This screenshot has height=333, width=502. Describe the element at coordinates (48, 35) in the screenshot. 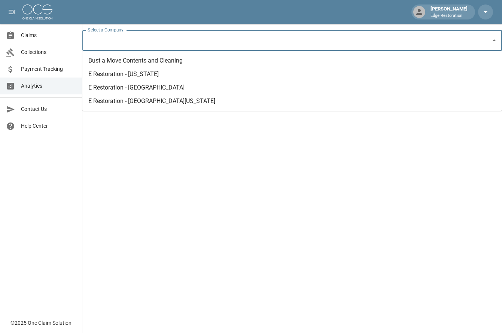

I see `span: Claims` at that location.